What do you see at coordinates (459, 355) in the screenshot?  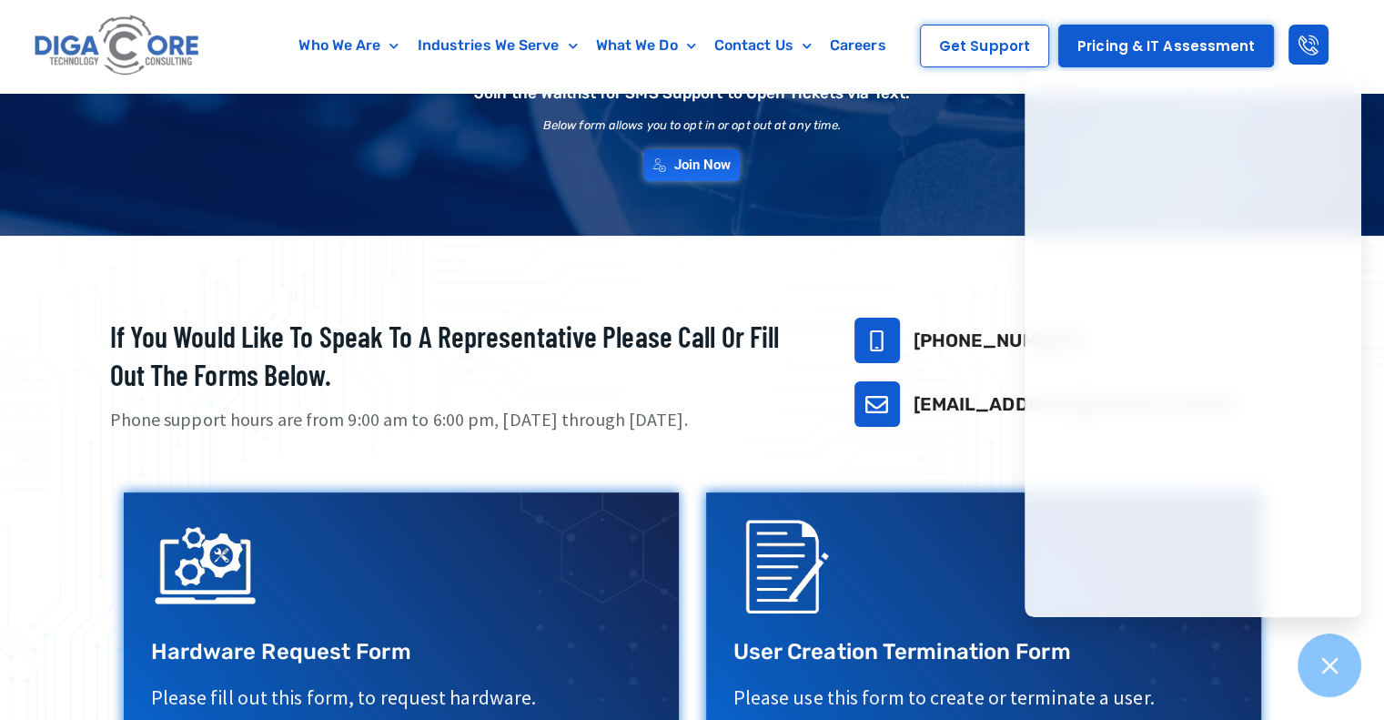 I see `h2: If you would like to speak to a representative please call or fill out the forms below.` at bounding box center [459, 355].